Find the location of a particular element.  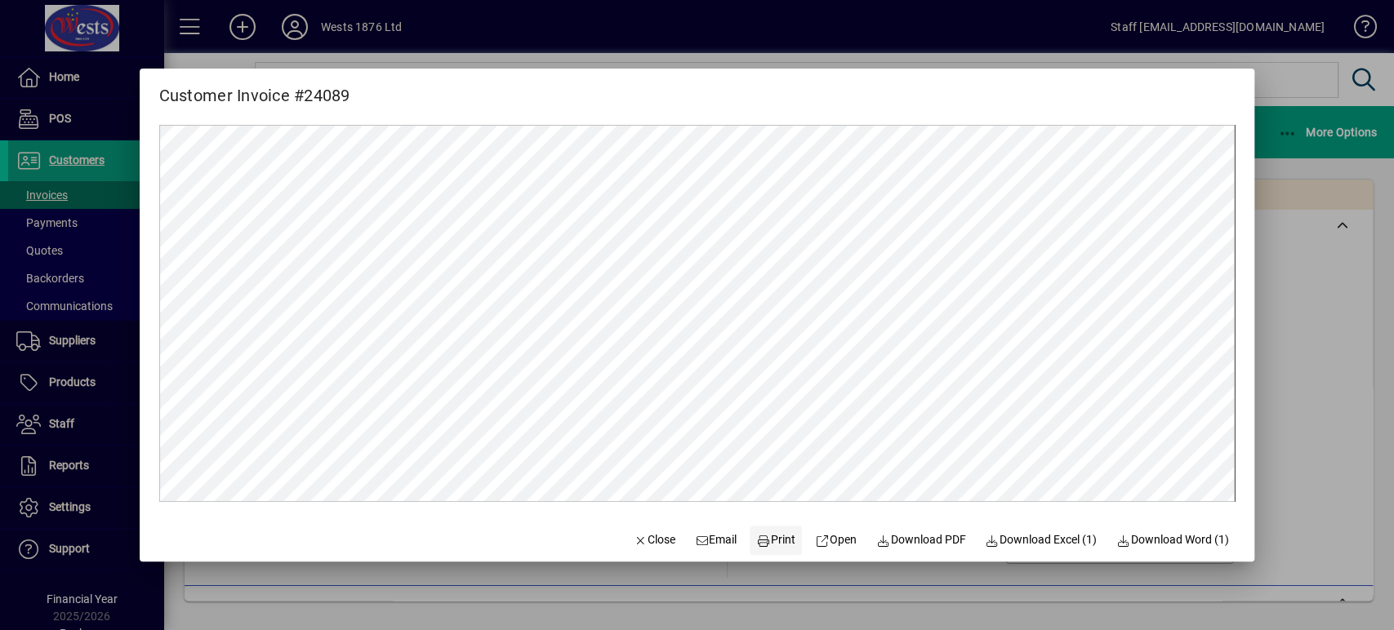

span: Close is located at coordinates (654, 540).